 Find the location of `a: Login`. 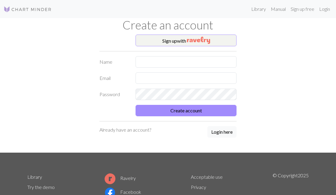

a: Login is located at coordinates (325, 9).